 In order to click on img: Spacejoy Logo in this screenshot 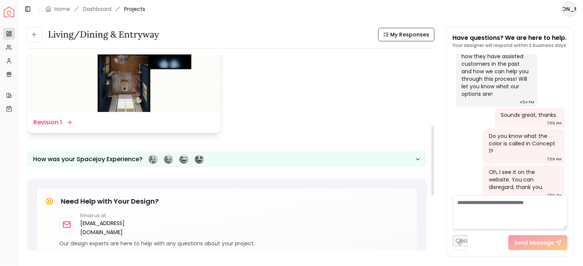, I will do `click(9, 12)`.